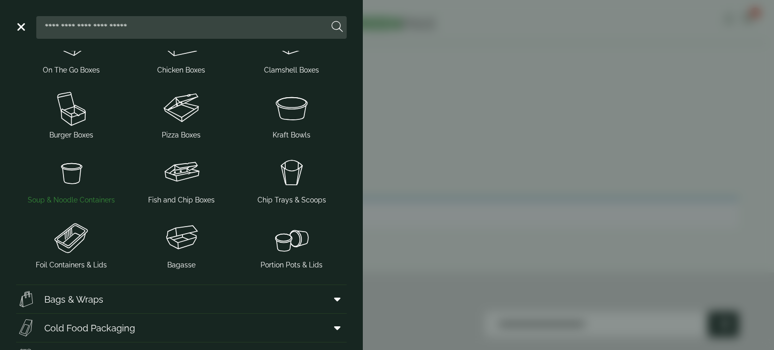 This screenshot has width=774, height=350. What do you see at coordinates (71, 114) in the screenshot?
I see `a: Burger Boxes` at bounding box center [71, 114].